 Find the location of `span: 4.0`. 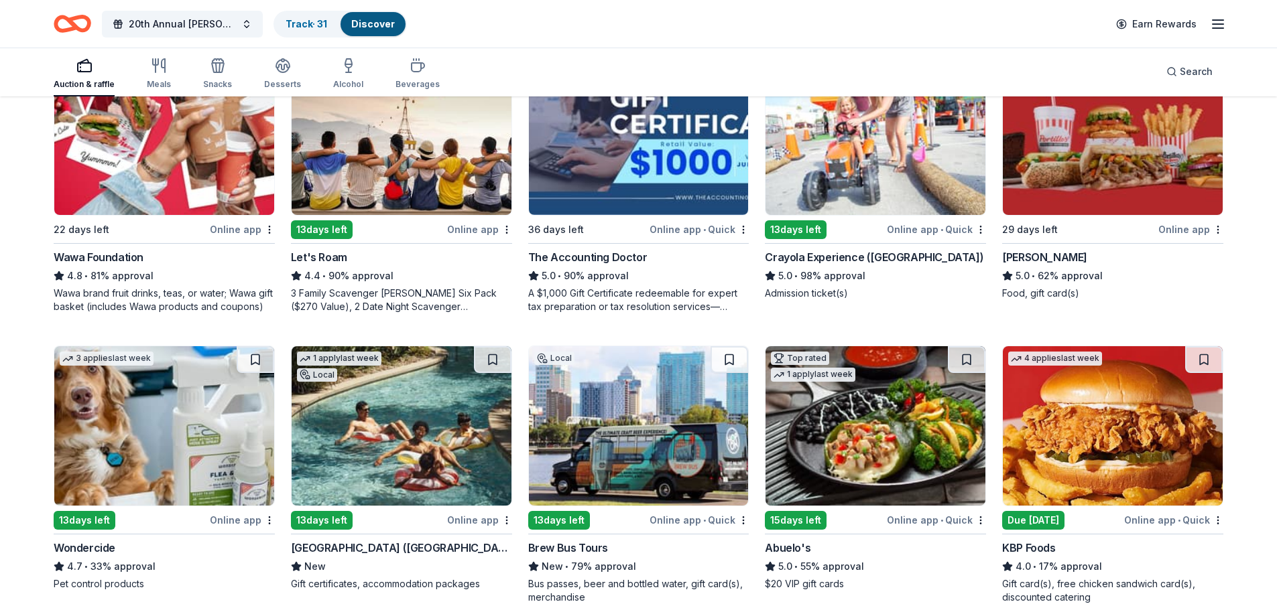

span: 4.0 is located at coordinates (1023, 567).